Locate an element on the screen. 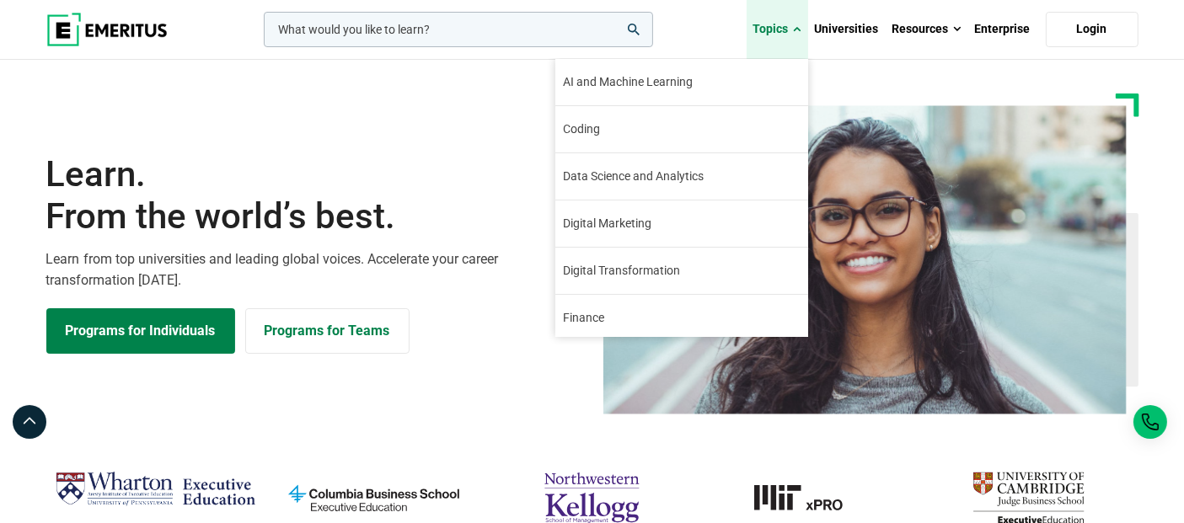 The height and width of the screenshot is (523, 1184). img: Learn from the world's best is located at coordinates (865, 260).